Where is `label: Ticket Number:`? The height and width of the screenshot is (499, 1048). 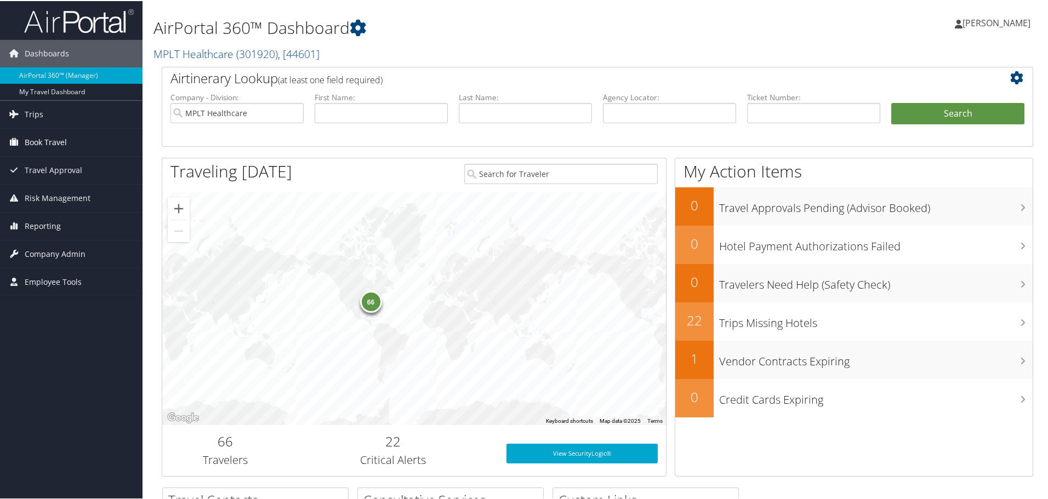
label: Ticket Number: is located at coordinates (813, 96).